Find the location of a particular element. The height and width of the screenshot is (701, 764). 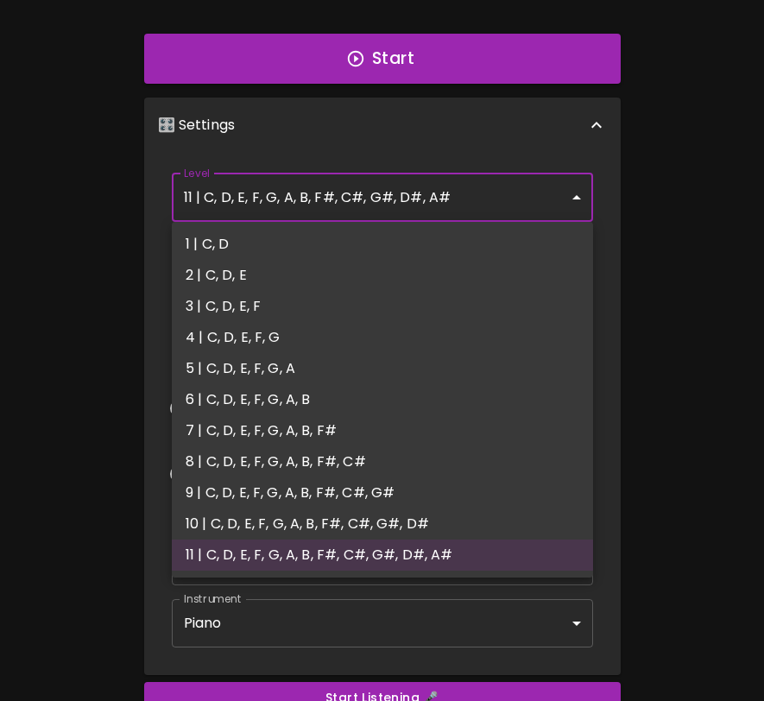

li: 1 | C, D is located at coordinates (382, 244).